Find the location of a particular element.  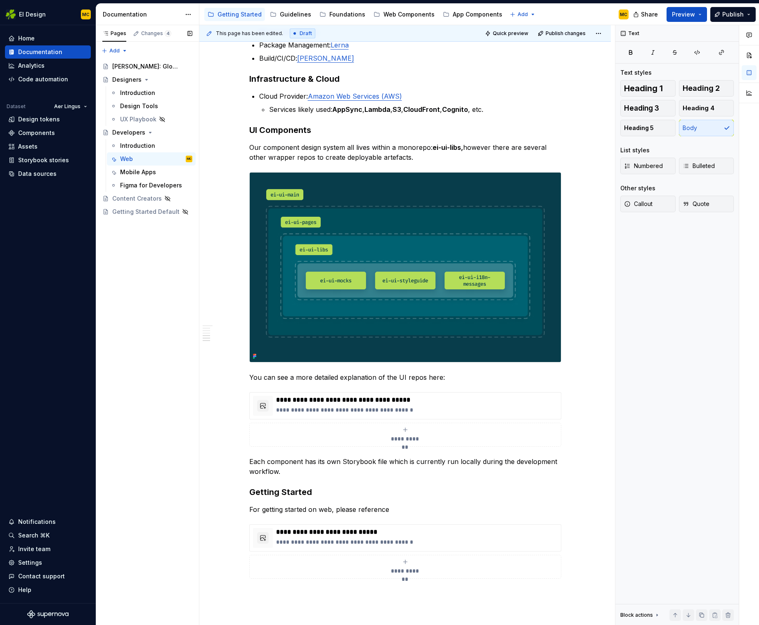

button: Heading 3 is located at coordinates (648, 108).